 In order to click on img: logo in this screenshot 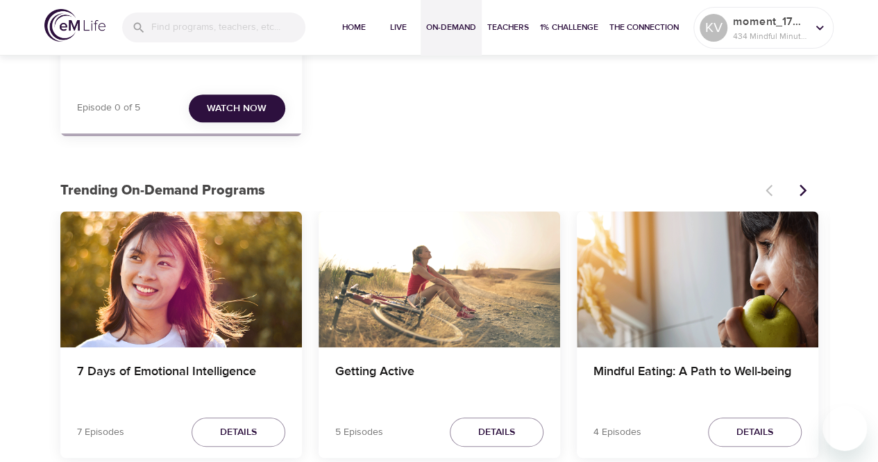, I will do `click(75, 25)`.